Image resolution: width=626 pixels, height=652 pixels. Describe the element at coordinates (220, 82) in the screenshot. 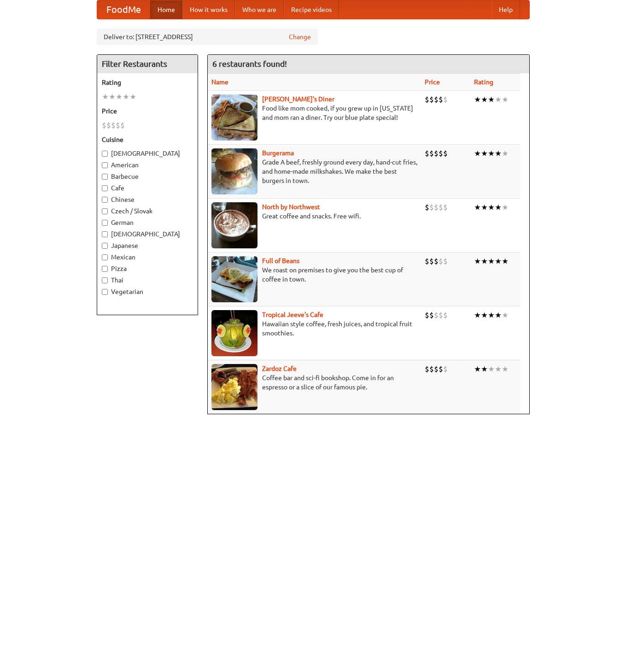

I see `a: Name` at that location.